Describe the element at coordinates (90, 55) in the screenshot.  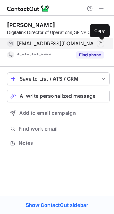
I see `button: Reveal Button` at that location.